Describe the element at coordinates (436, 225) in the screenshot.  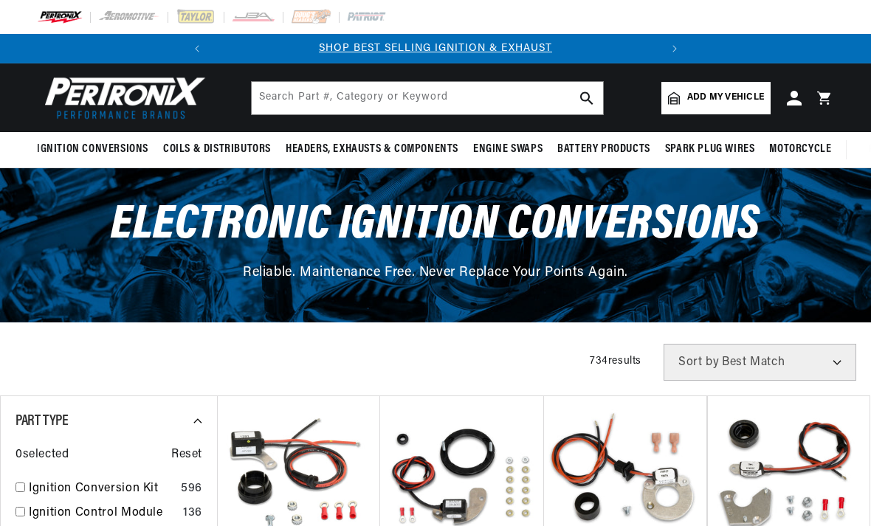
I see `span: Electronic Ignition Conversions` at that location.